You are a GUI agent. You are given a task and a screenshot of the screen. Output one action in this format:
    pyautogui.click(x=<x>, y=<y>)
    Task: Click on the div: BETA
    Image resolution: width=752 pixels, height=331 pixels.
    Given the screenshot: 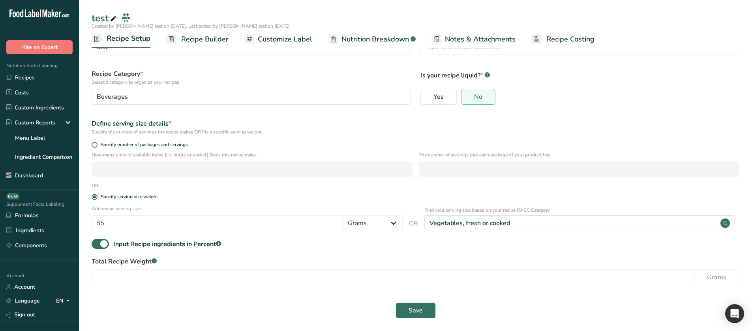 What is the action you would take?
    pyautogui.click(x=13, y=196)
    